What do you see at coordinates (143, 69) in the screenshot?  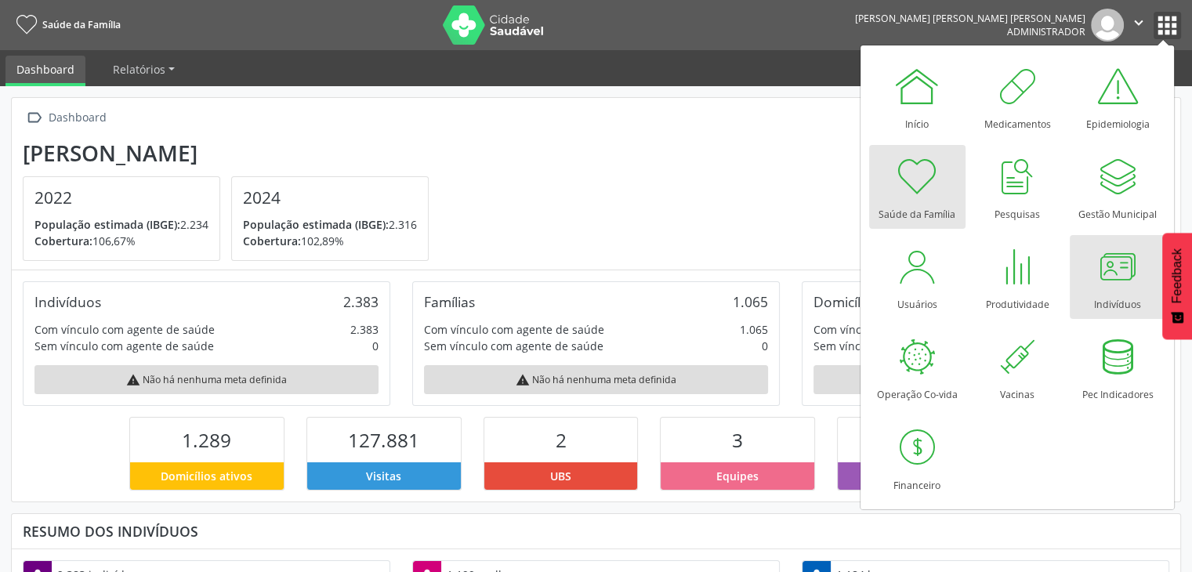 I see `a: Relatórios` at bounding box center [143, 69].